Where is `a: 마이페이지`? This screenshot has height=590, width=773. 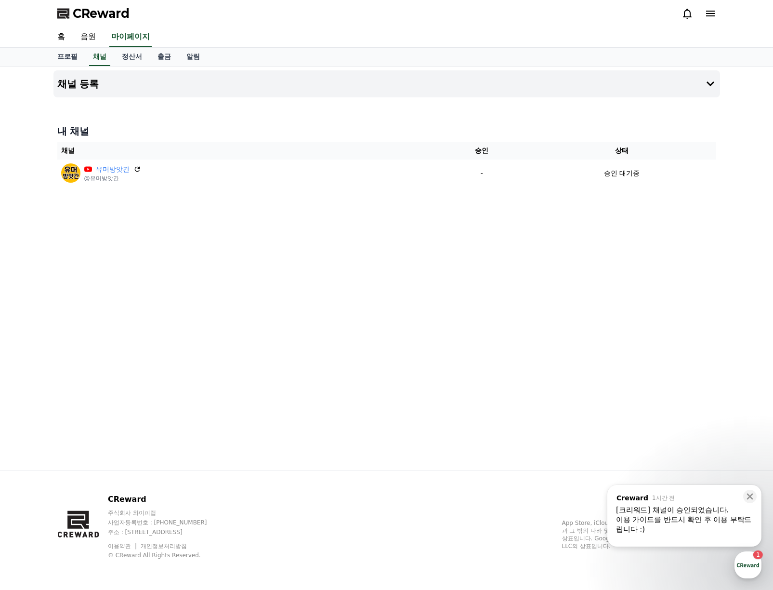
a: 마이페이지 is located at coordinates (131, 37).